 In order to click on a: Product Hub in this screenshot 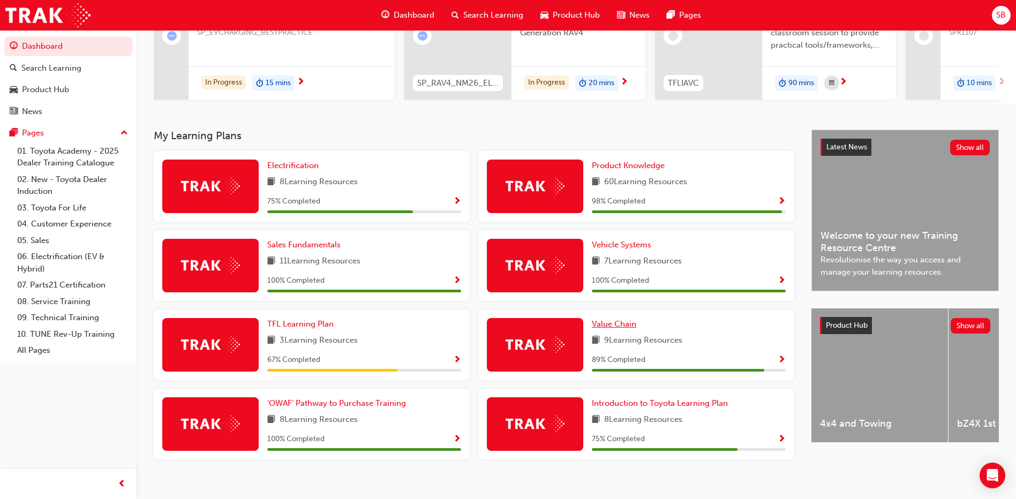, I will do `click(68, 89)`.